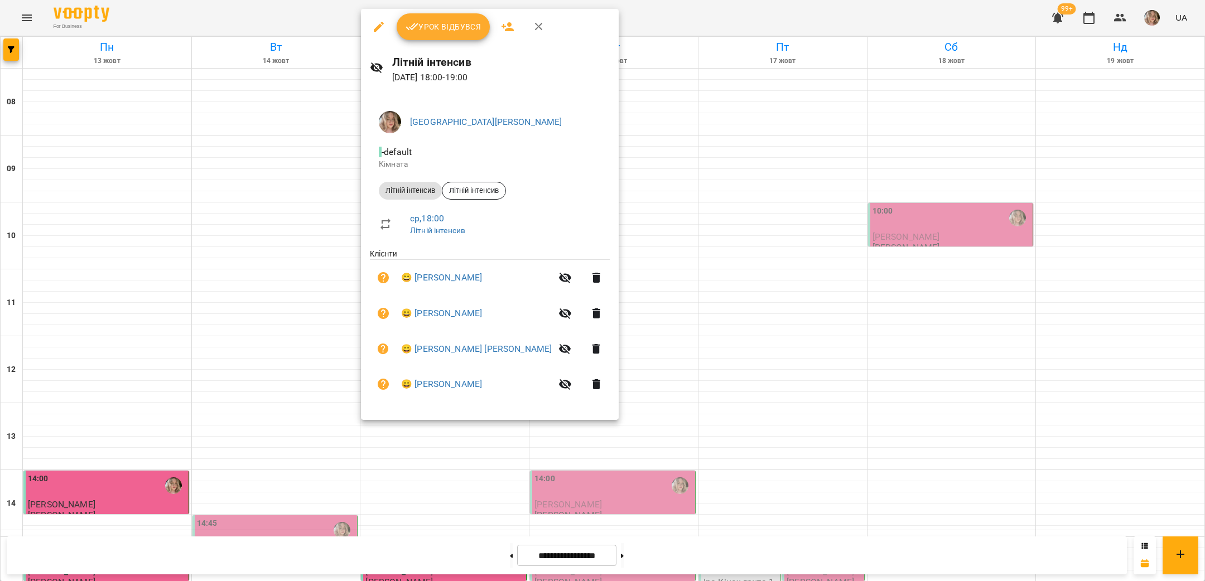  I want to click on button: Урок відбувся, so click(443, 27).